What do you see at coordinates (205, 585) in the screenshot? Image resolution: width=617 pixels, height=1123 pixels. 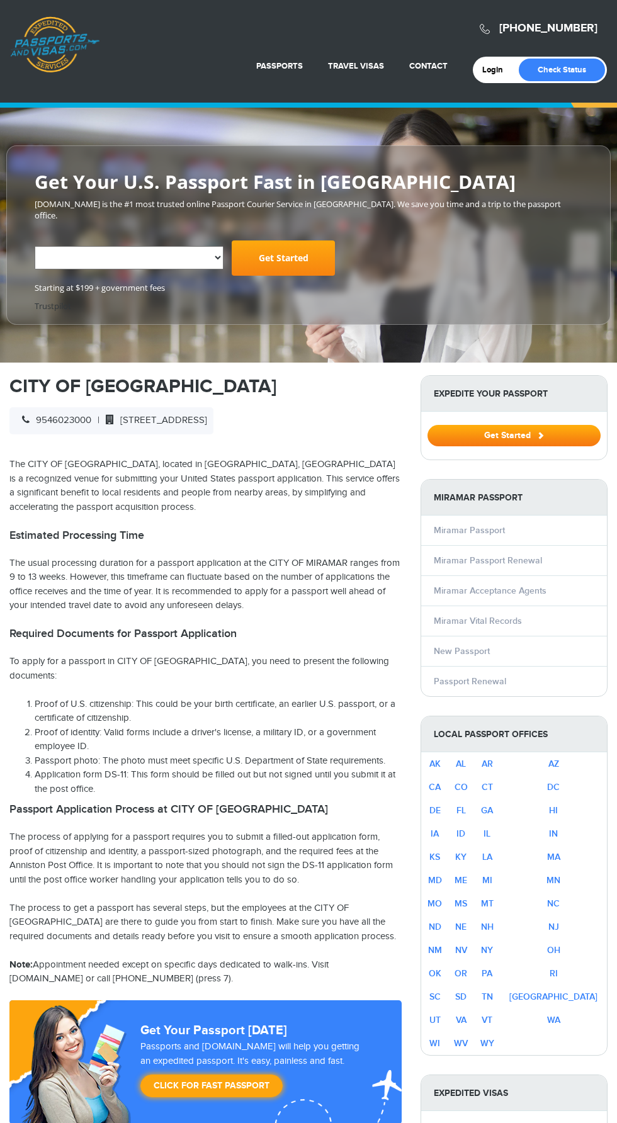 I see `p: The usual processing duration for a passport application at the CITY OF MIRAMAR ranges from 9 to ...` at bounding box center [205, 585].